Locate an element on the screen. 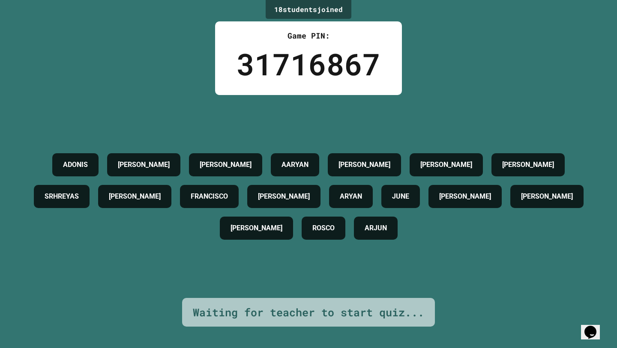 The image size is (617, 348). h4: ADONIS is located at coordinates (75, 165).